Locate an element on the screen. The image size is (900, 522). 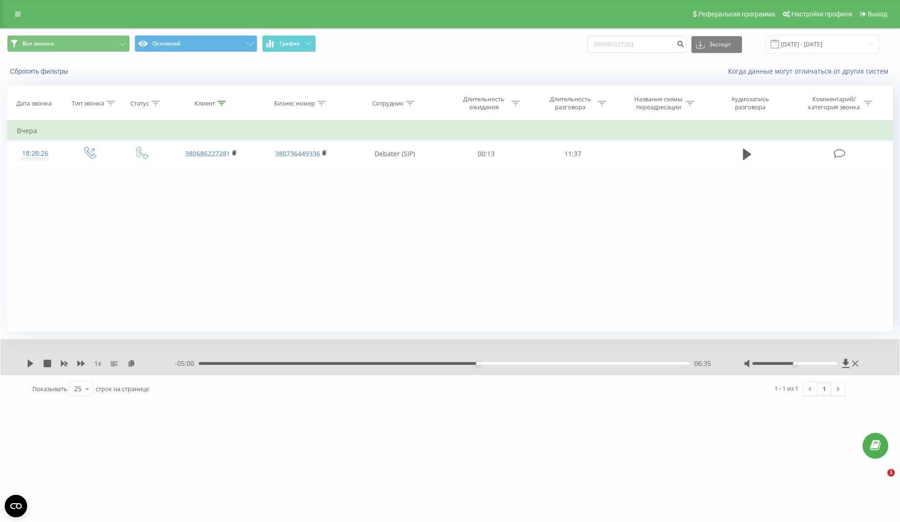
td: Debater (SIP) is located at coordinates (394, 154).